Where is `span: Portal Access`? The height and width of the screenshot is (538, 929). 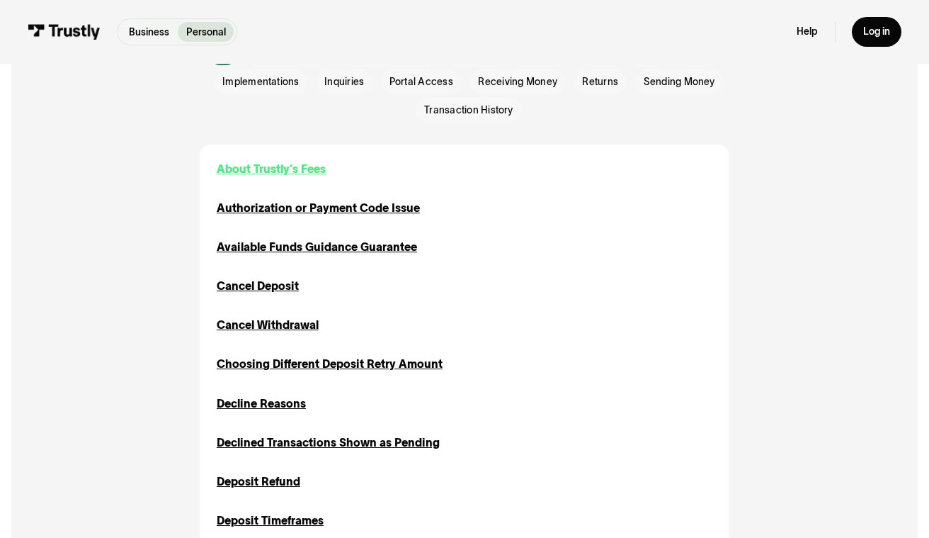
span: Portal Access is located at coordinates (421, 82).